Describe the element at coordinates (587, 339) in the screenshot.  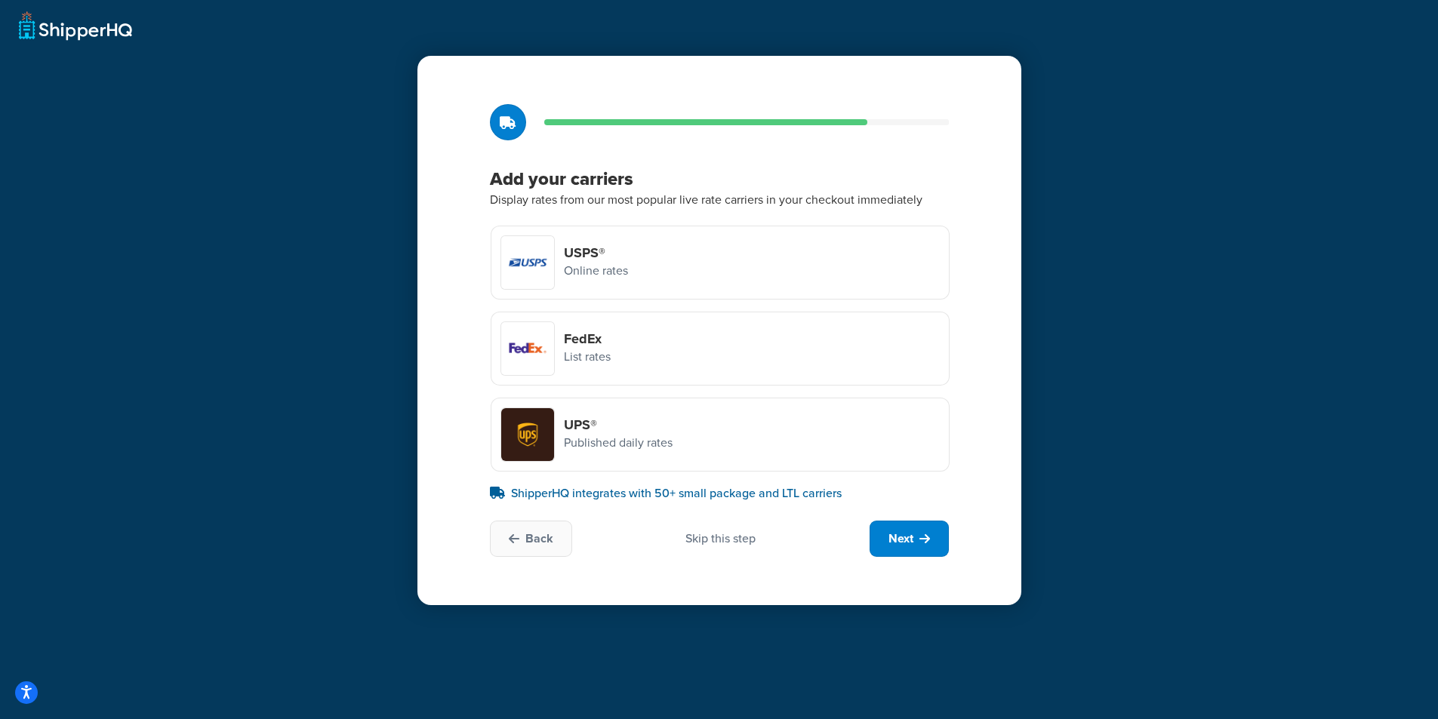
I see `h4: FedEx` at that location.